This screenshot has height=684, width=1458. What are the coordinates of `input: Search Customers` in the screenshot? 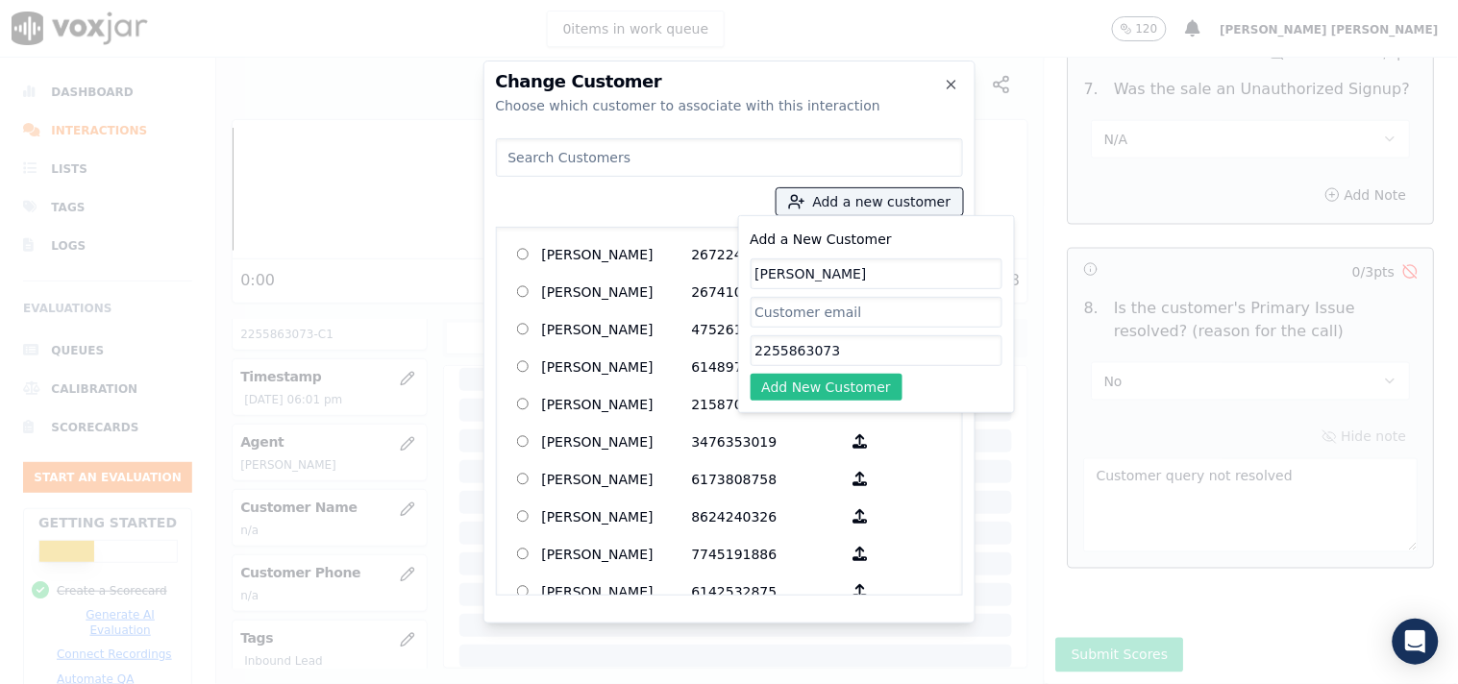 It's located at (729, 158).